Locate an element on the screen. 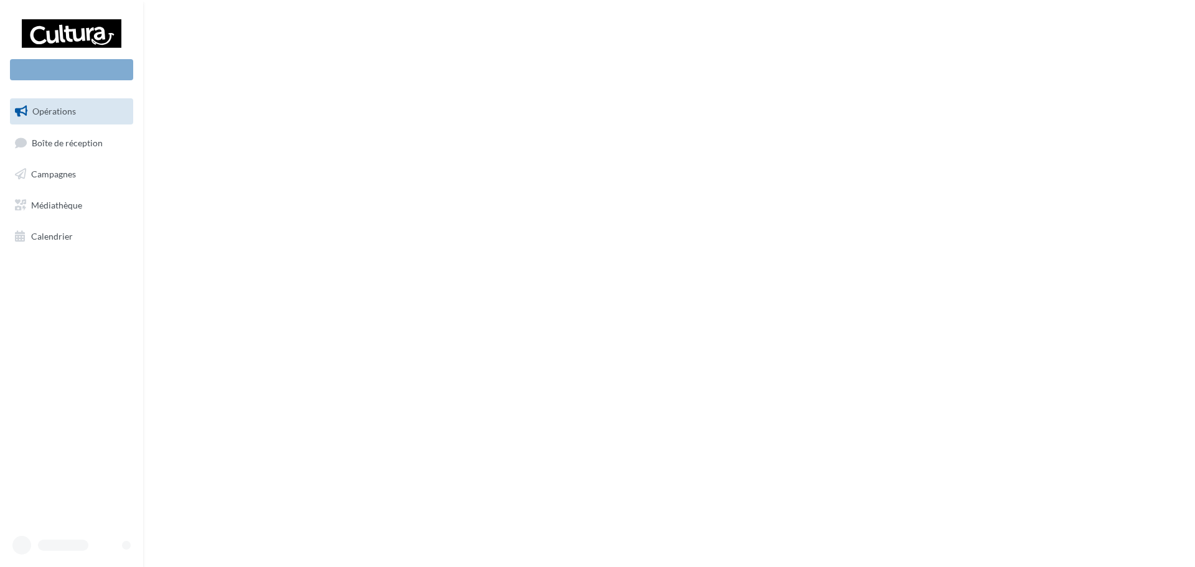  span: Boîte de réception is located at coordinates (67, 142).